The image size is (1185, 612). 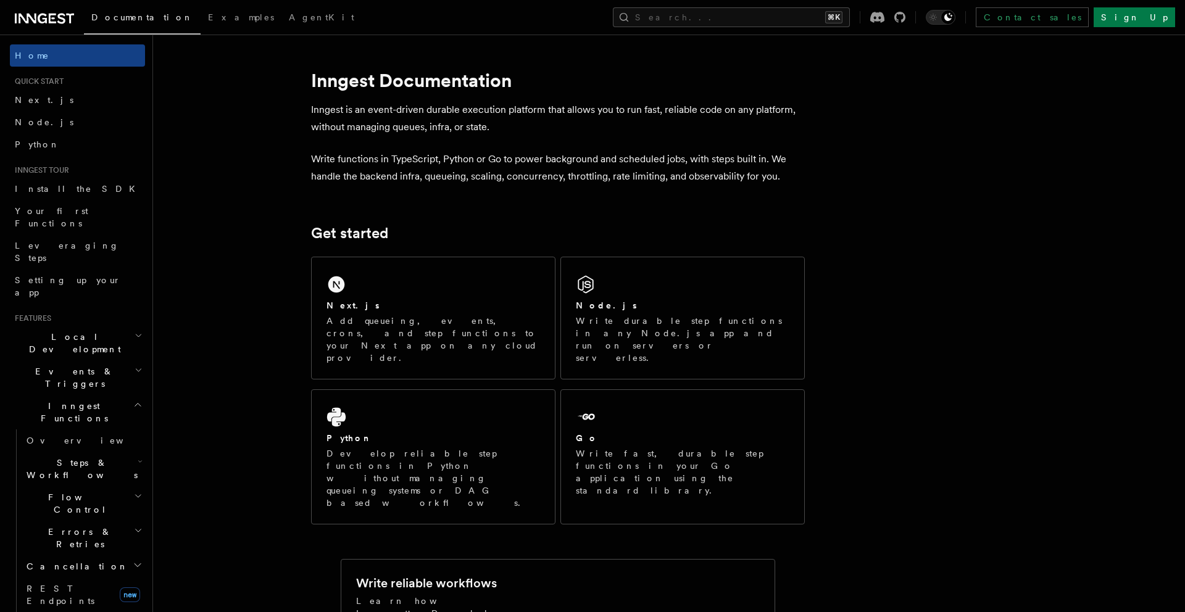 What do you see at coordinates (36, 81) in the screenshot?
I see `span: Quick start` at bounding box center [36, 81].